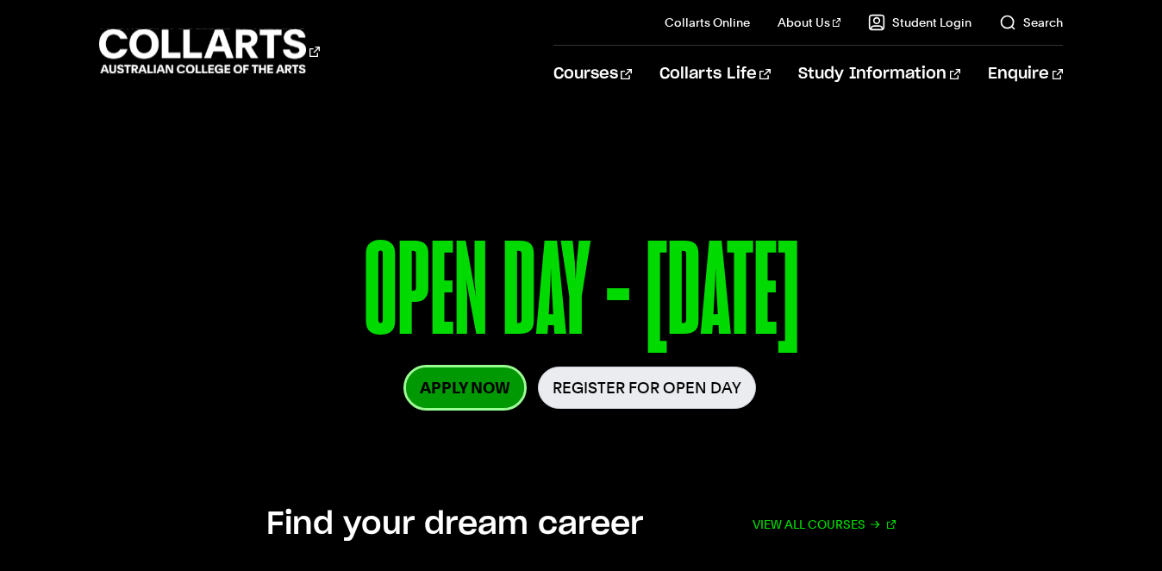  What do you see at coordinates (1025, 74) in the screenshot?
I see `a: Enquire` at bounding box center [1025, 74].